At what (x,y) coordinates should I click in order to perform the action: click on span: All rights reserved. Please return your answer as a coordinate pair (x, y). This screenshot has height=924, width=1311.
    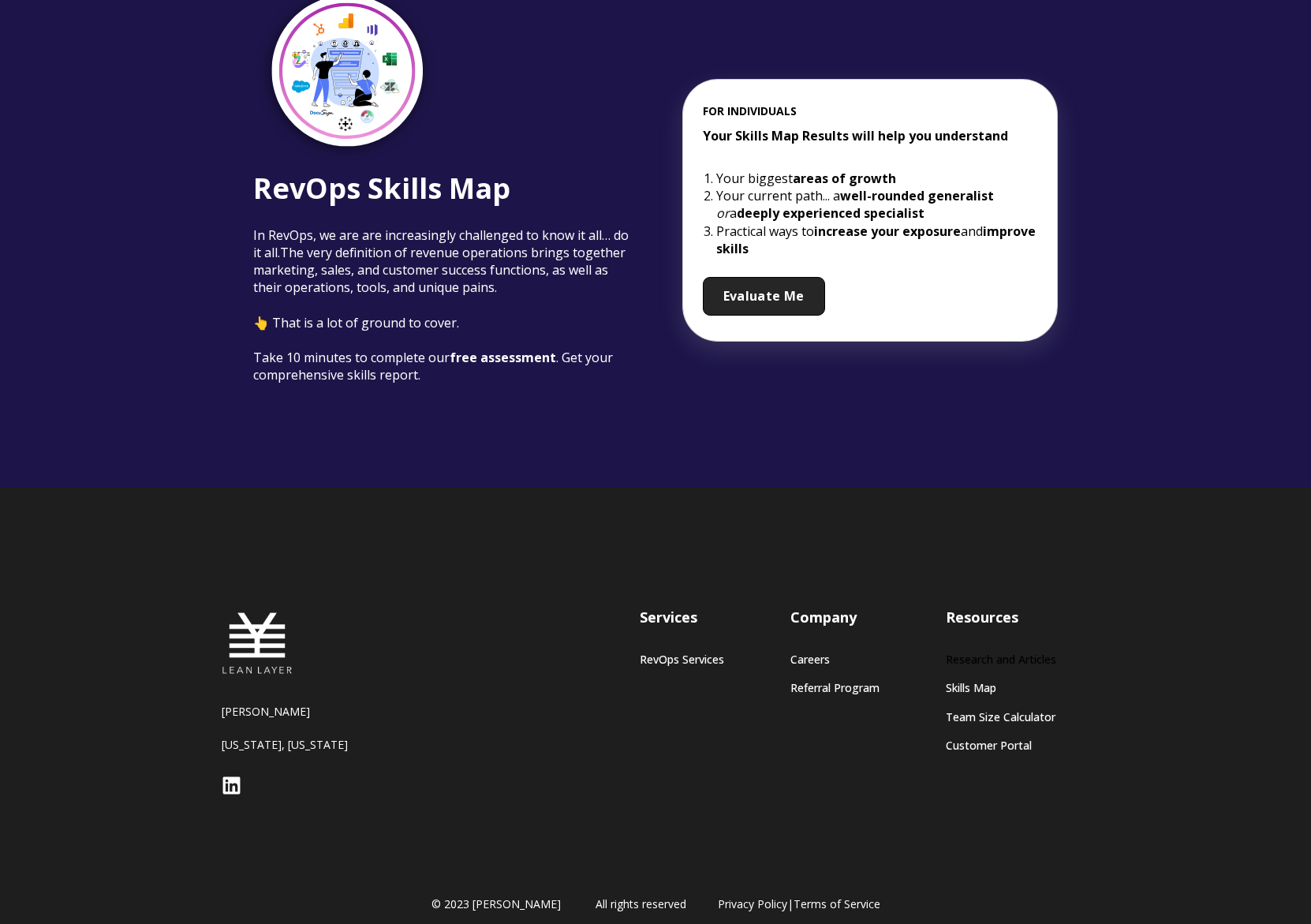
    Looking at the image, I should click on (641, 904).